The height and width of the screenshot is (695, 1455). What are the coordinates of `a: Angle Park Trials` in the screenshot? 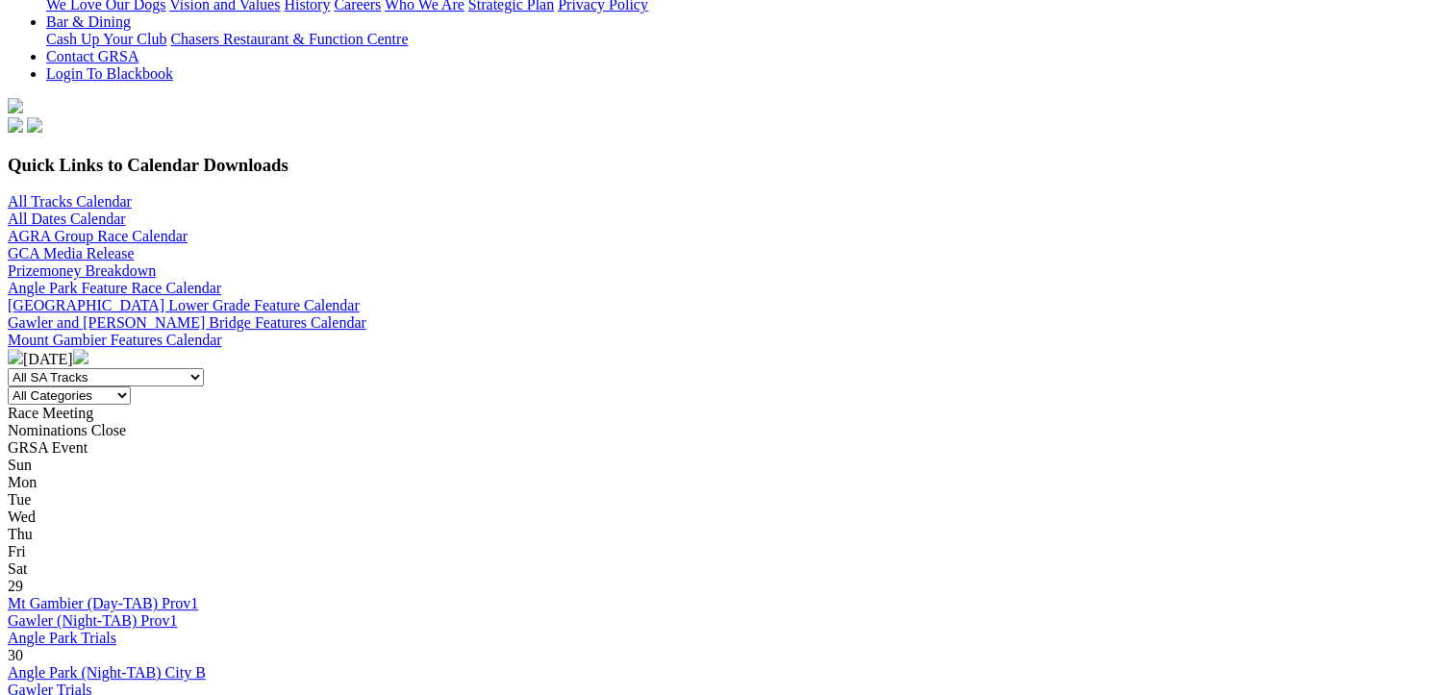 It's located at (62, 638).